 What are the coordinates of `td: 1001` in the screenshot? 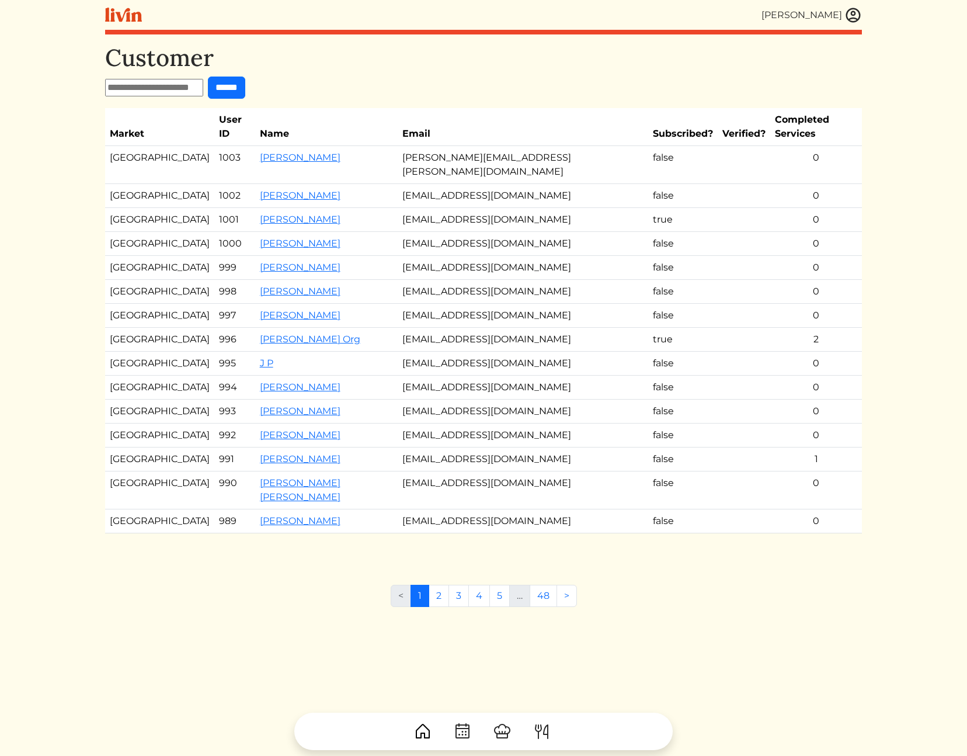 It's located at (235, 220).